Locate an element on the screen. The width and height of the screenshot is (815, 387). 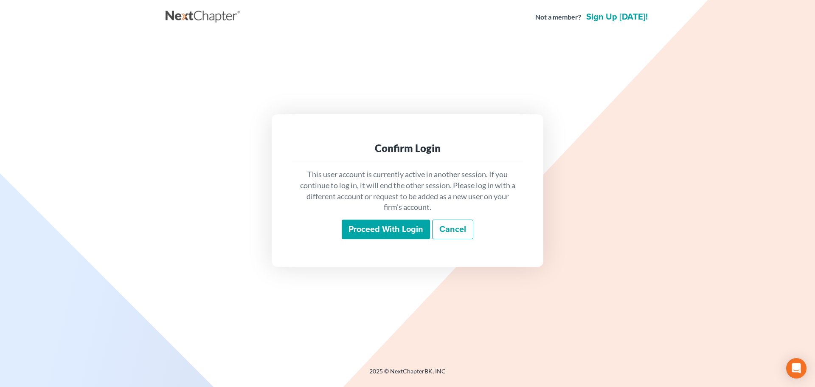
div: Confirm Login is located at coordinates (407, 148).